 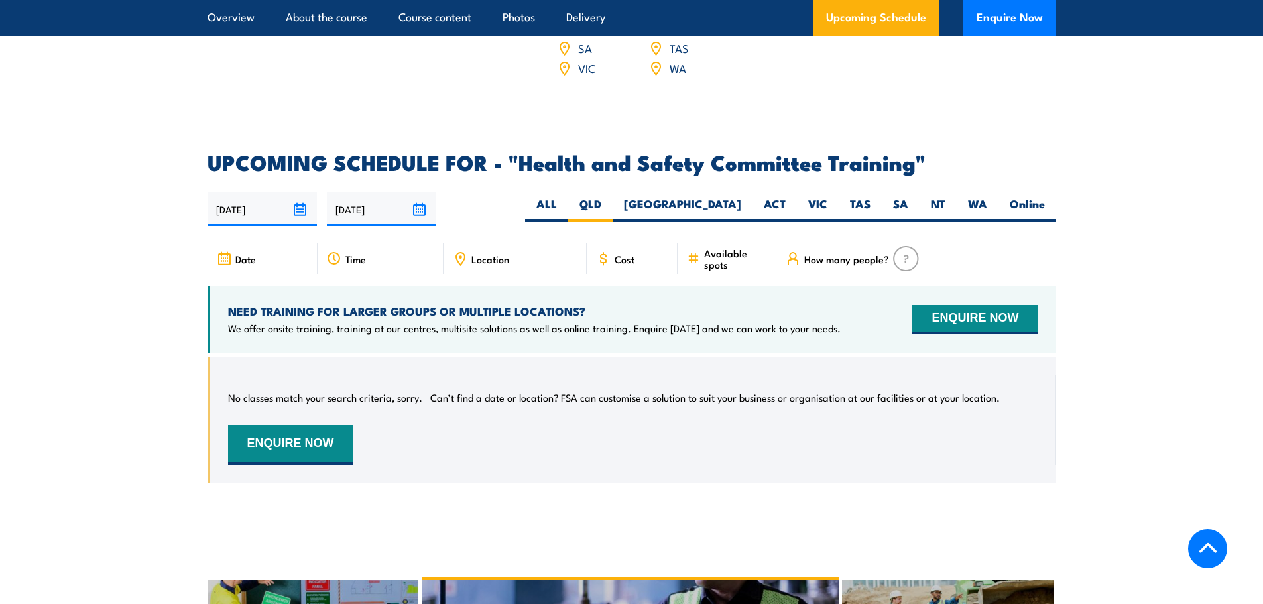 I want to click on span: Date, so click(x=245, y=258).